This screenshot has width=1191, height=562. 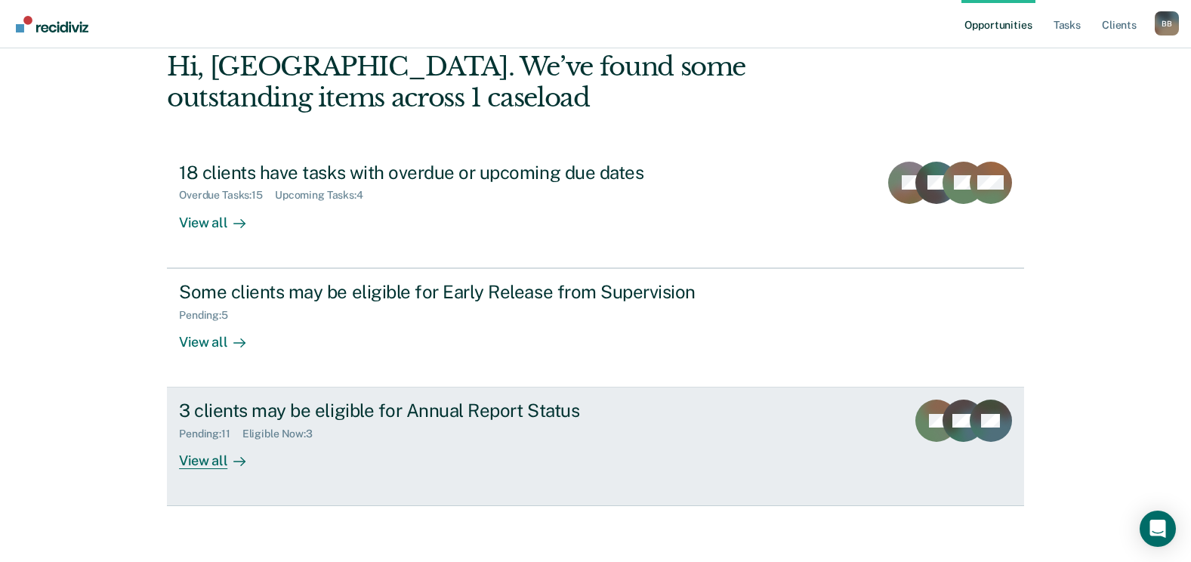 What do you see at coordinates (1157, 528) in the screenshot?
I see `div: Open Intercom Messenger` at bounding box center [1157, 528].